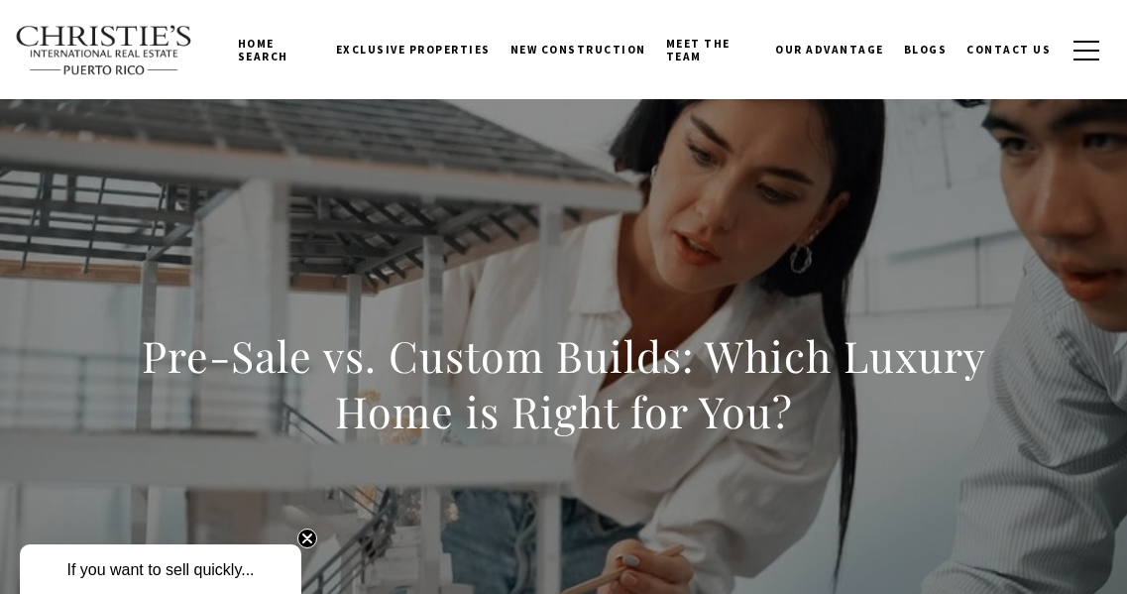  Describe the element at coordinates (1086, 51) in the screenshot. I see `button: button` at that location.